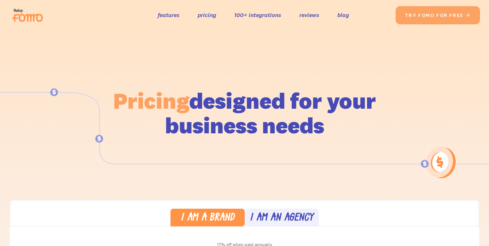  What do you see at coordinates (343, 15) in the screenshot?
I see `a: blog` at bounding box center [343, 15].